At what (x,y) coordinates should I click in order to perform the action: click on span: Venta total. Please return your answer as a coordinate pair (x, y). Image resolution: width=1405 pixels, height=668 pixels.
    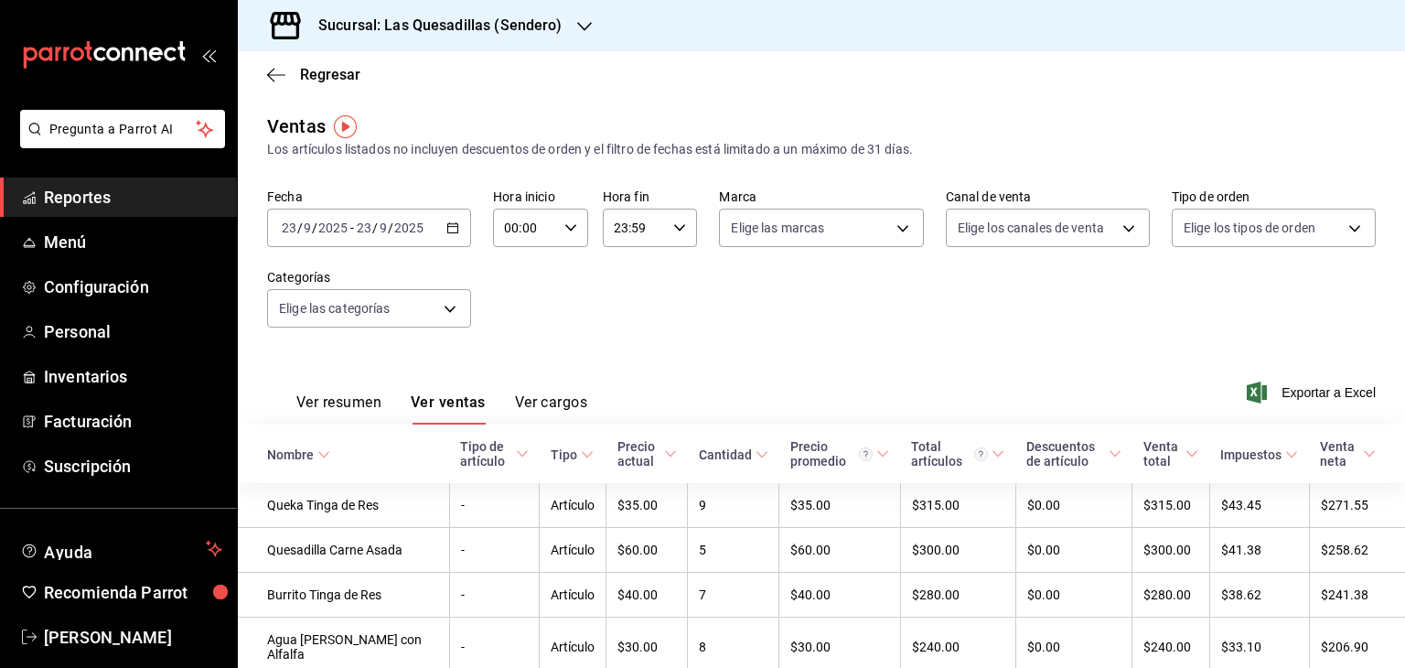
    Looking at the image, I should click on (1171, 454).